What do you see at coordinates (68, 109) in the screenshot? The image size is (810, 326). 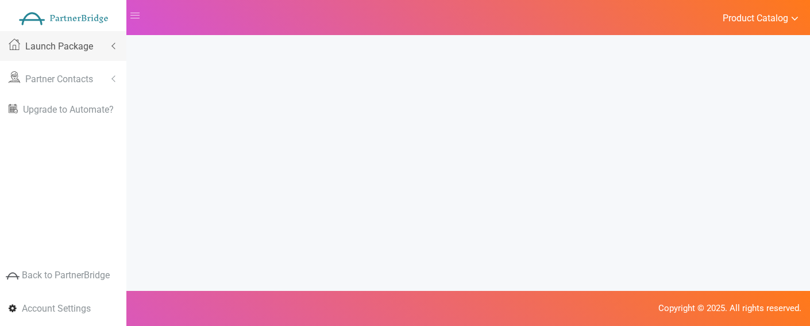 I see `span: Upgrade to Automate?` at bounding box center [68, 109].